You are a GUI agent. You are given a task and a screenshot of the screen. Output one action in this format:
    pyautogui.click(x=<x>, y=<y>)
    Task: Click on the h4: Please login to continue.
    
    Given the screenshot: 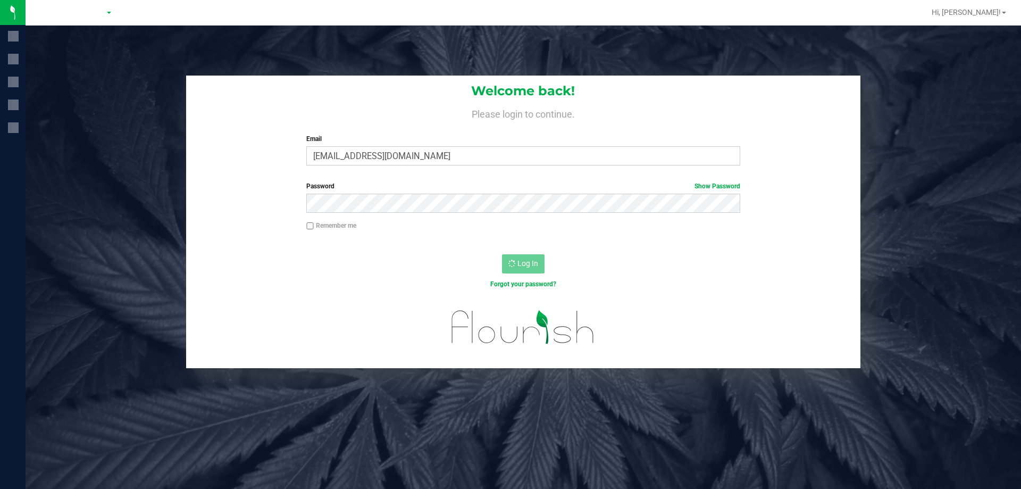 What is the action you would take?
    pyautogui.click(x=523, y=113)
    